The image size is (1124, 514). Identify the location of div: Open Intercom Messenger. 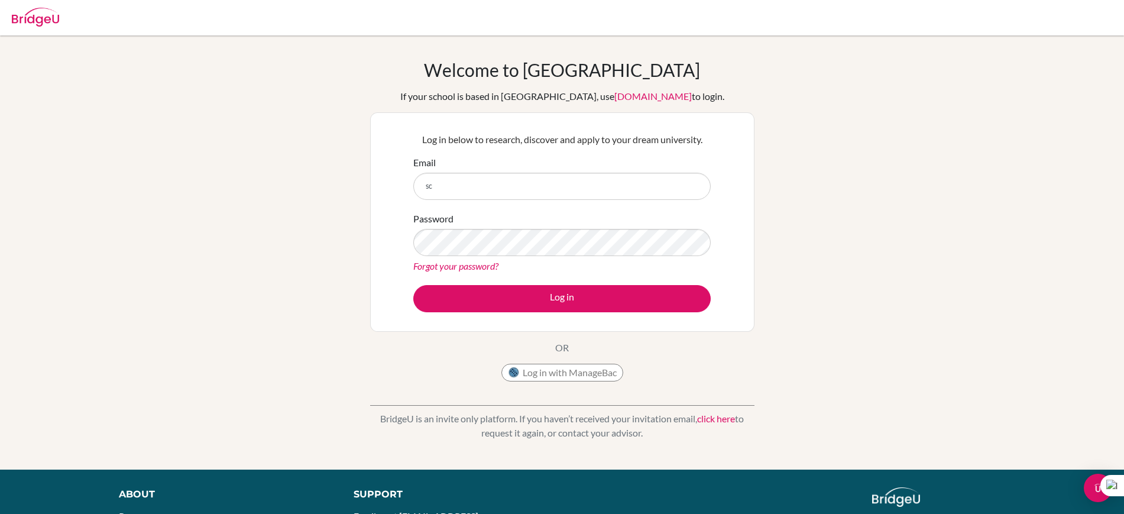
(1098, 488).